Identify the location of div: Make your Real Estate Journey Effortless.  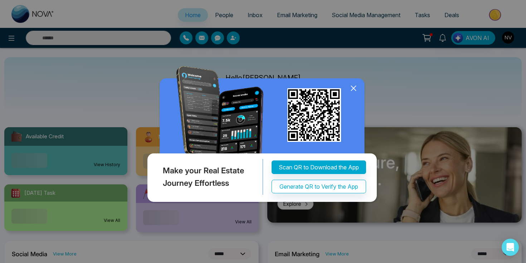
(204, 177).